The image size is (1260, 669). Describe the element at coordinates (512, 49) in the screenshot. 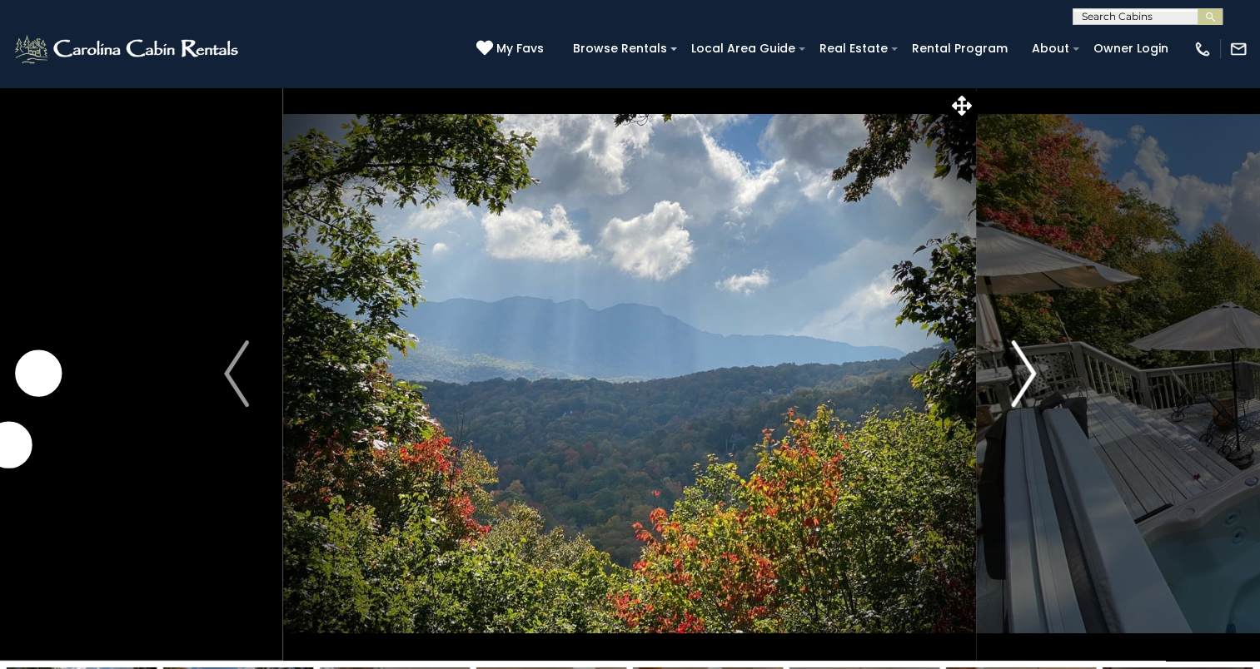

I see `a: My Favs` at that location.